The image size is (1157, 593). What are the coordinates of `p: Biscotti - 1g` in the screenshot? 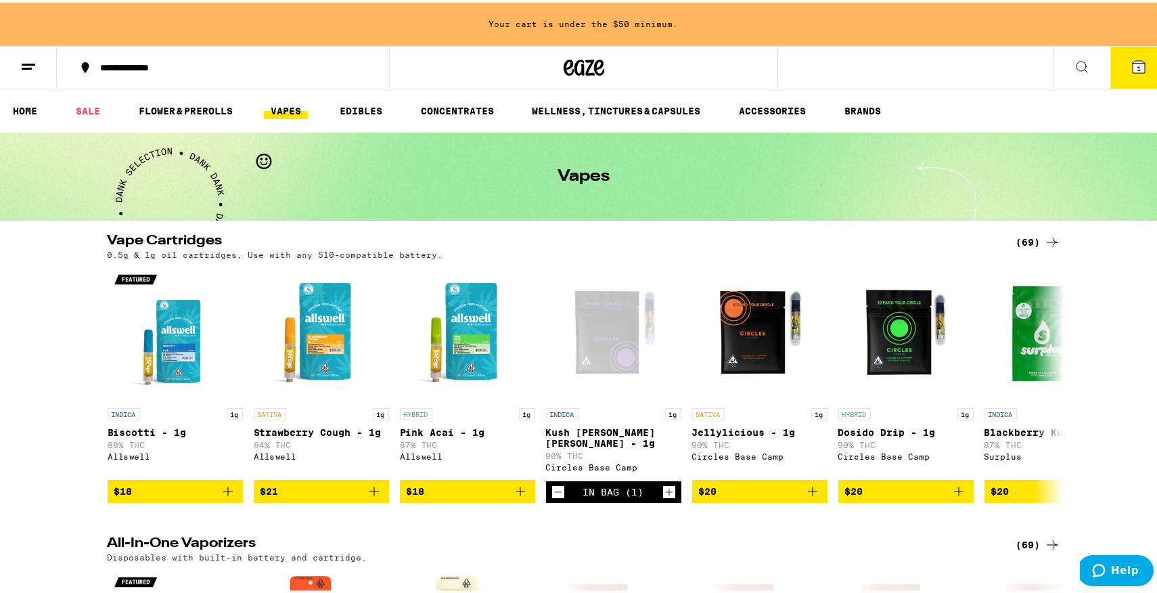 It's located at (175, 430).